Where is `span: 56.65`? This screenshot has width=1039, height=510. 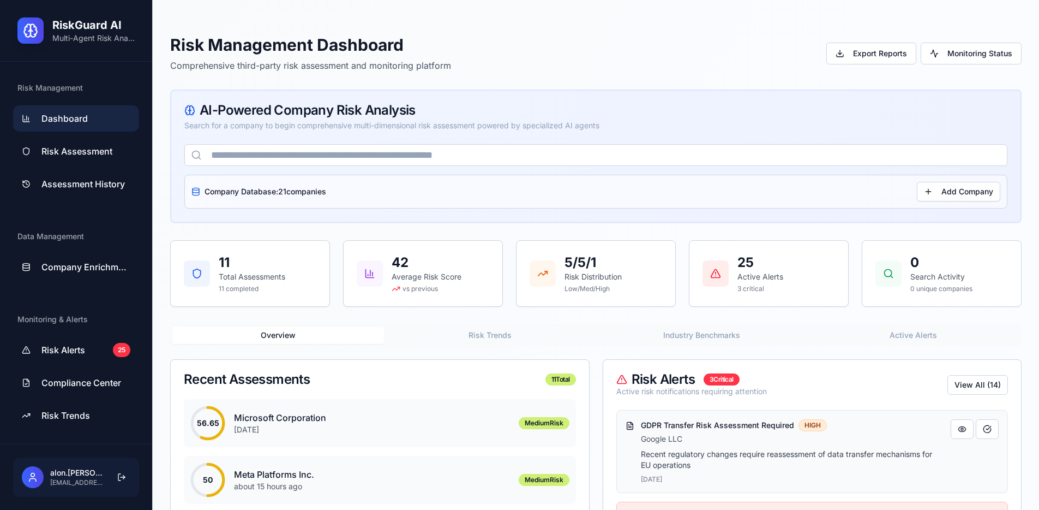
span: 56.65 is located at coordinates (208, 423).